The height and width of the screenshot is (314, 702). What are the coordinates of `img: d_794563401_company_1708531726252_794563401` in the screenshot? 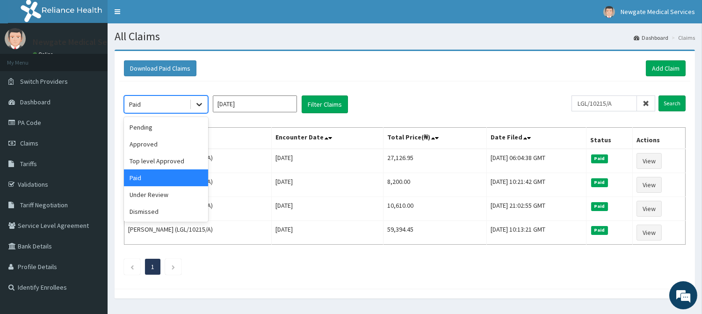 It's located at (28, 58).